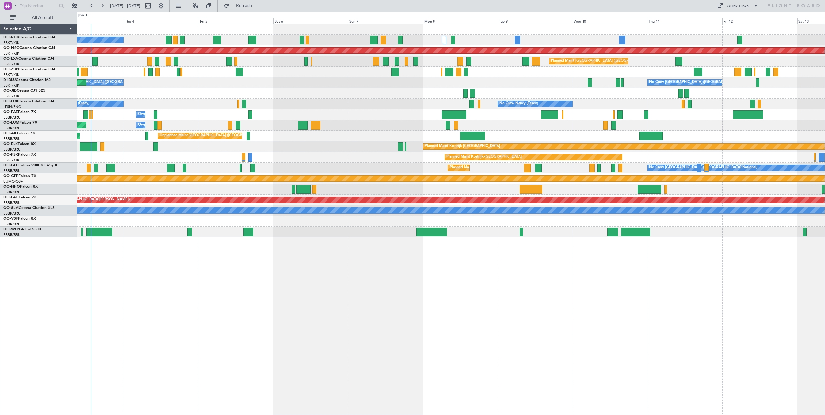 Image resolution: width=825 pixels, height=415 pixels. I want to click on span: D-IBLU, so click(9, 80).